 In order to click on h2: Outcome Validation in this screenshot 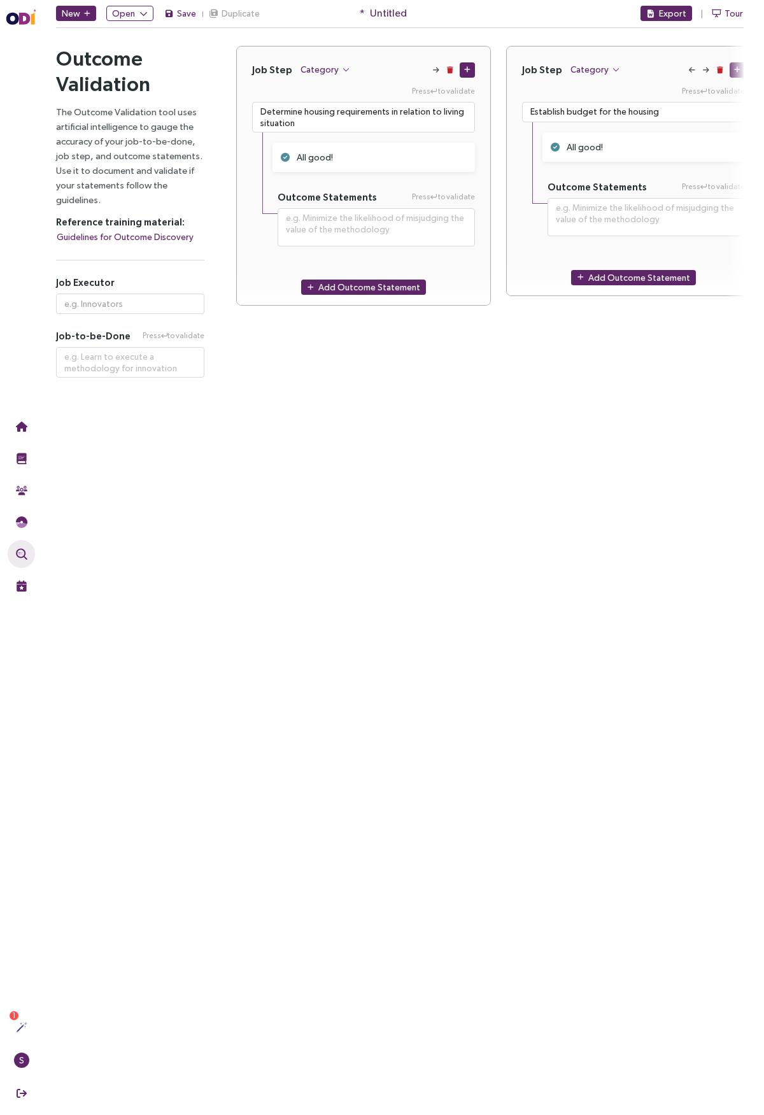, I will do `click(130, 71)`.